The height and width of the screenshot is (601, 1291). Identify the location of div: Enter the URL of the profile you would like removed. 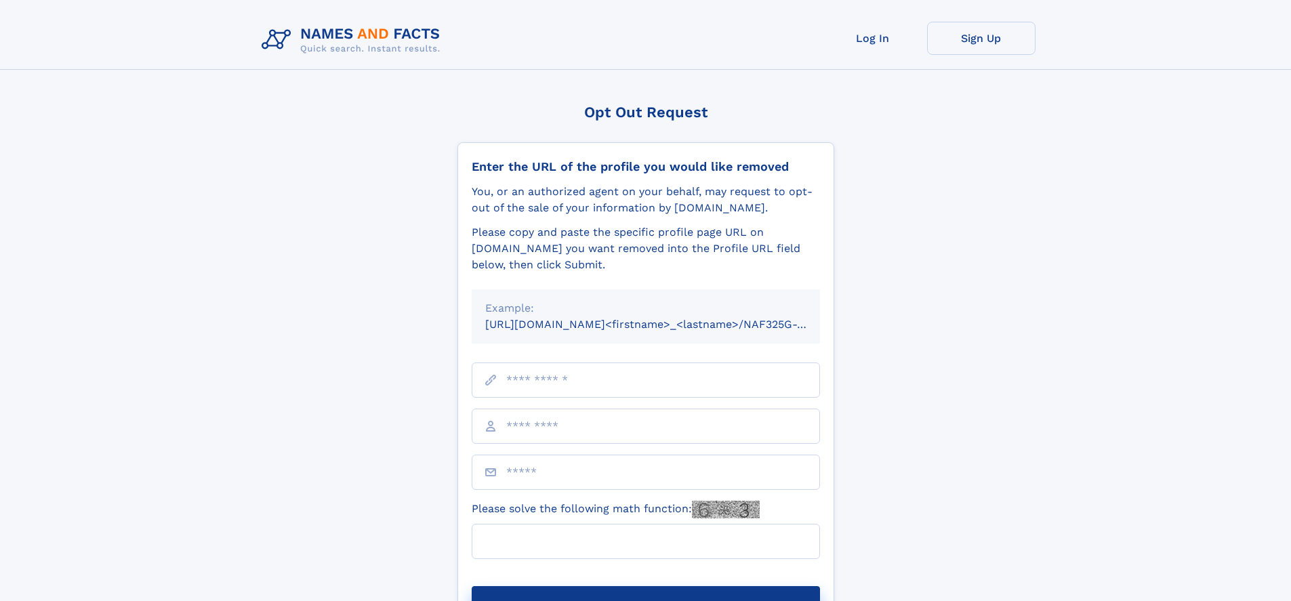
(646, 167).